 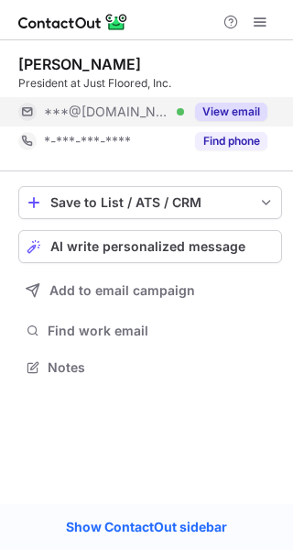 I want to click on button: save-profile-one-click, so click(x=150, y=203).